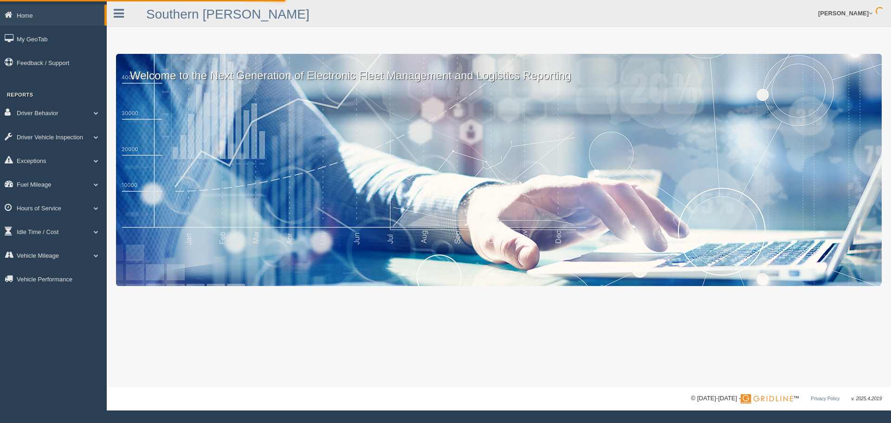 Image resolution: width=891 pixels, height=423 pixels. What do you see at coordinates (867, 398) in the screenshot?
I see `span: v. 2025.4.2019` at bounding box center [867, 398].